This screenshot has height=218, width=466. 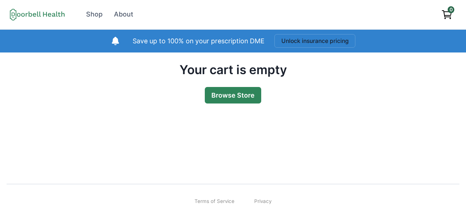 What do you see at coordinates (315, 41) in the screenshot?
I see `button: Unlock insurance pricing` at bounding box center [315, 41].